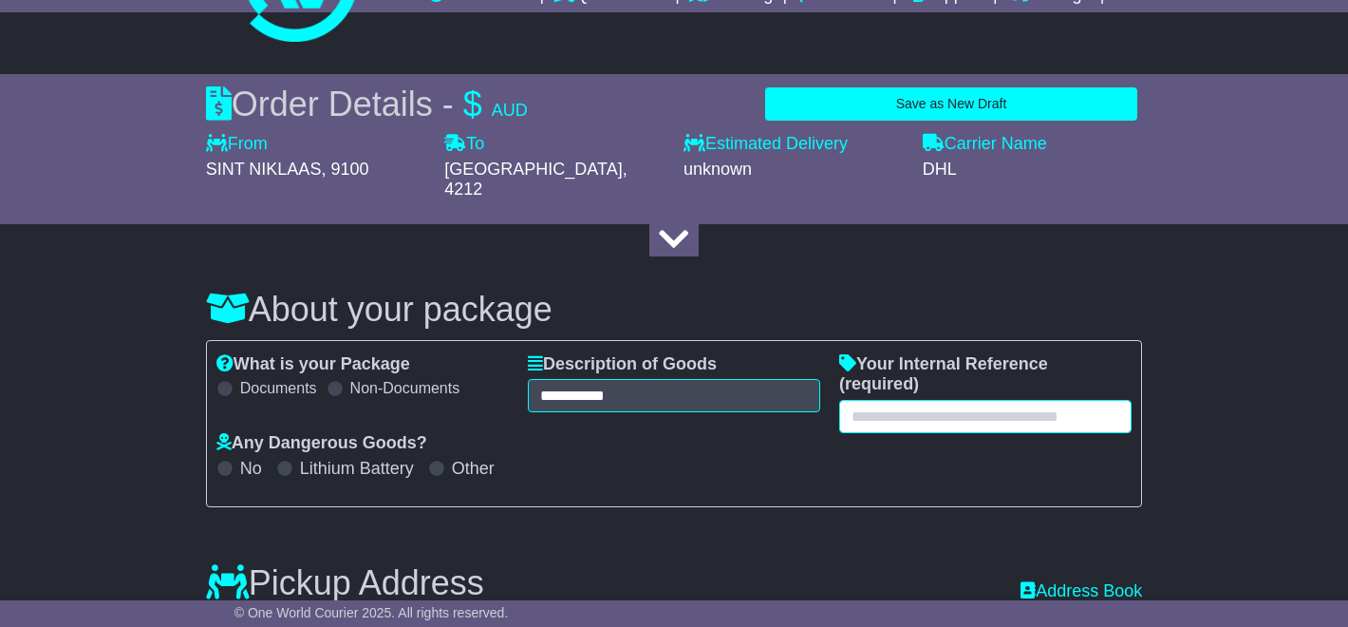 Image resolution: width=1348 pixels, height=627 pixels. I want to click on label: Documents, so click(278, 387).